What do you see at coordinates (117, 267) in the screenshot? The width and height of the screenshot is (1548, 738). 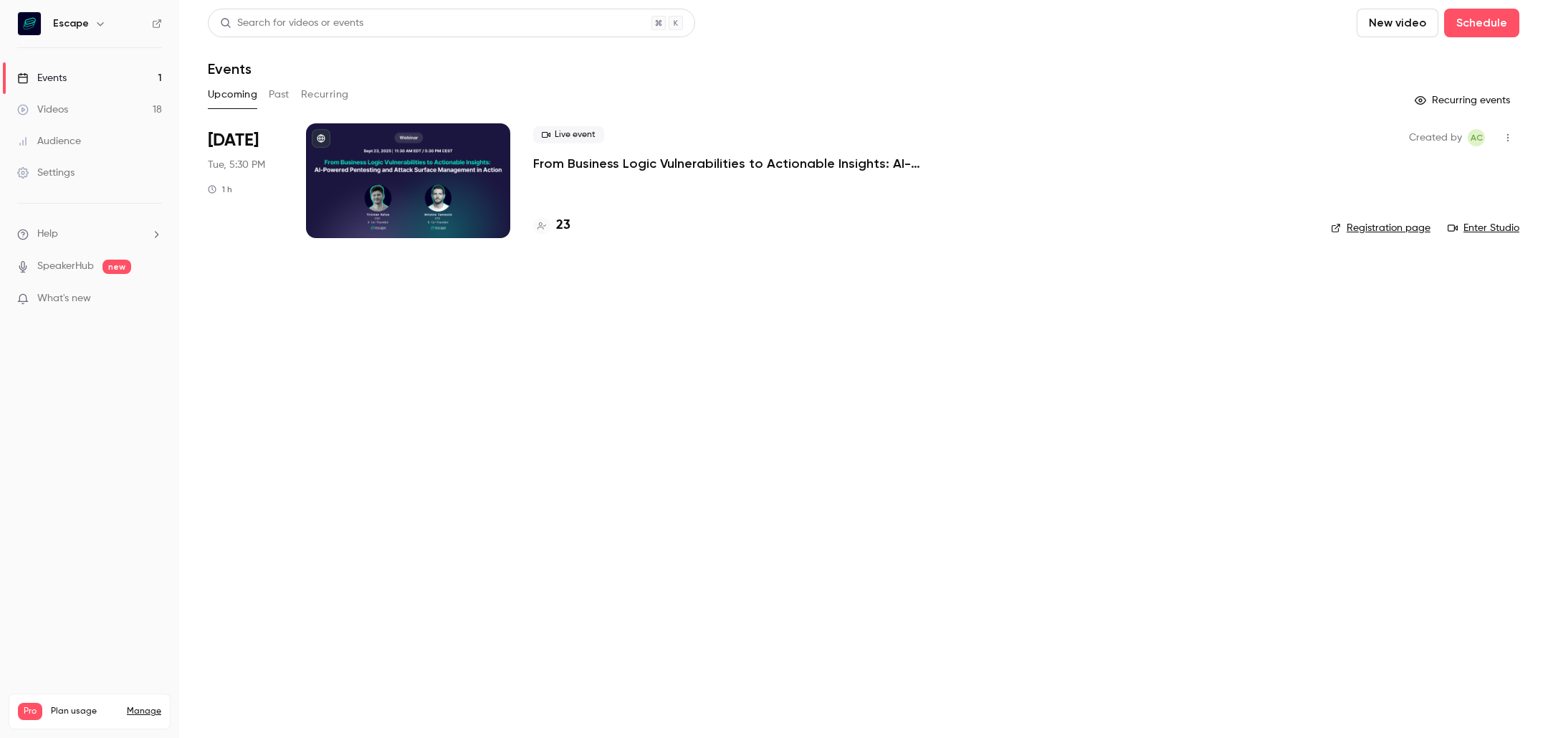 I see `span: new` at bounding box center [117, 267].